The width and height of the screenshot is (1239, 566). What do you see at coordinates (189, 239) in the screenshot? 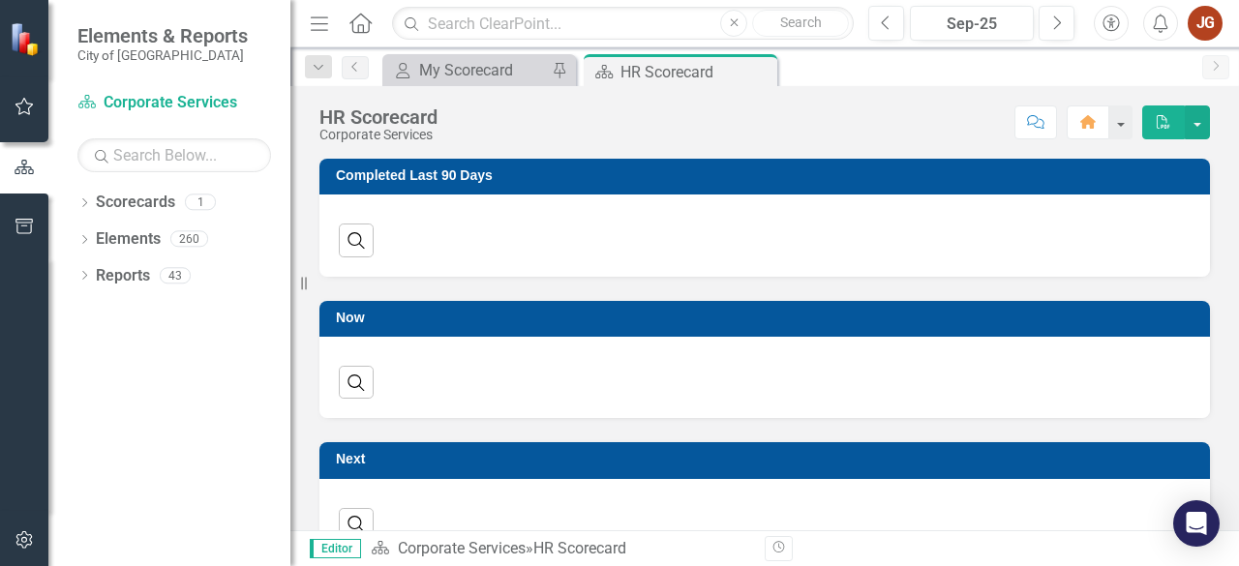
I see `div: 260` at bounding box center [189, 239].